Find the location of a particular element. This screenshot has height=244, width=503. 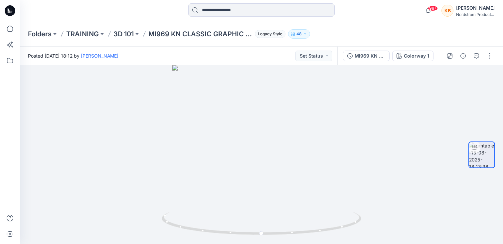

div: Colorway 1 is located at coordinates (417, 56).